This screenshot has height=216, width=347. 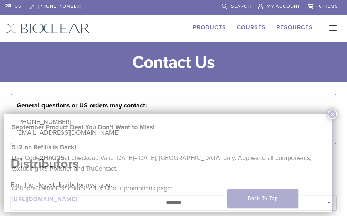 I want to click on button: Close, so click(x=332, y=114).